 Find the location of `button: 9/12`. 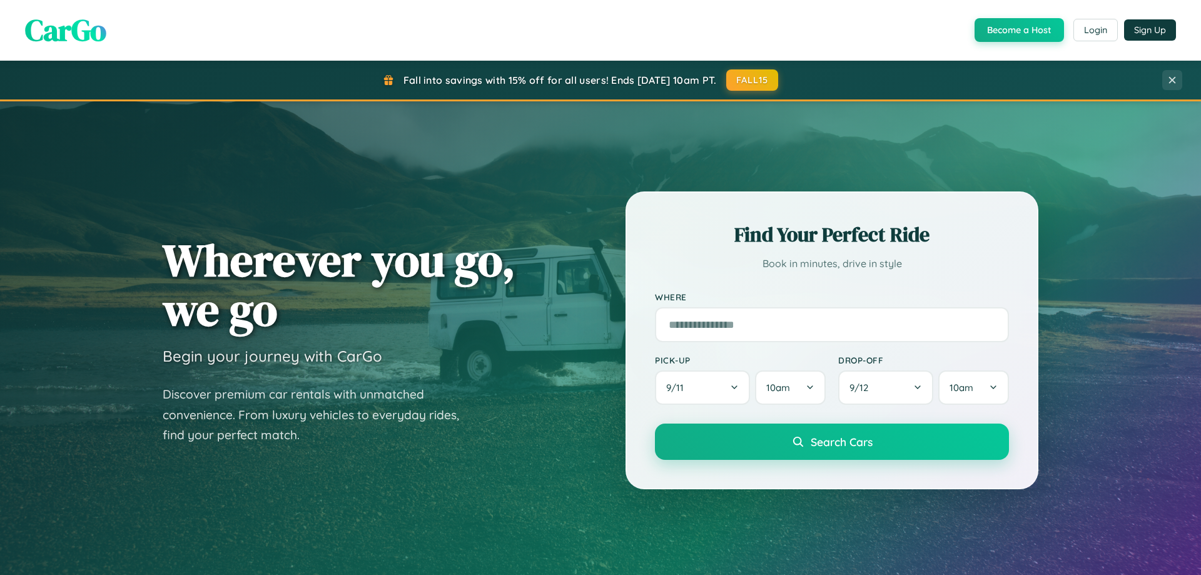

button: 9/12 is located at coordinates (886, 387).